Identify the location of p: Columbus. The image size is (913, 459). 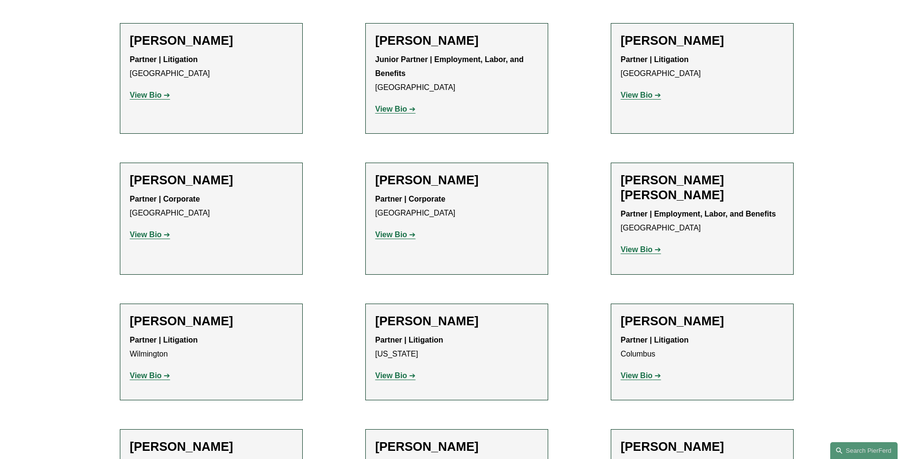
(702, 347).